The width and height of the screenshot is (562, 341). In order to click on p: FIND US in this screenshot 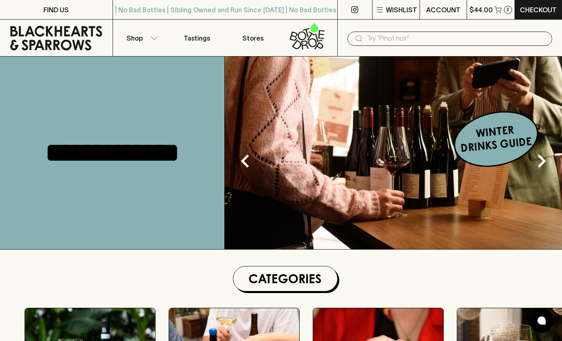, I will do `click(56, 10)`.